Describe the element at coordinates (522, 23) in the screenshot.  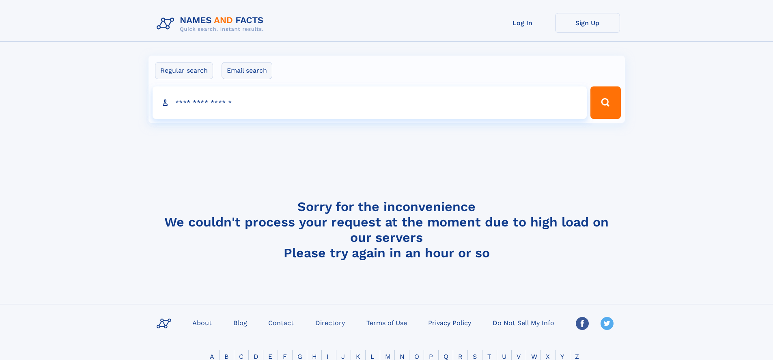
I see `a: Log In` at that location.